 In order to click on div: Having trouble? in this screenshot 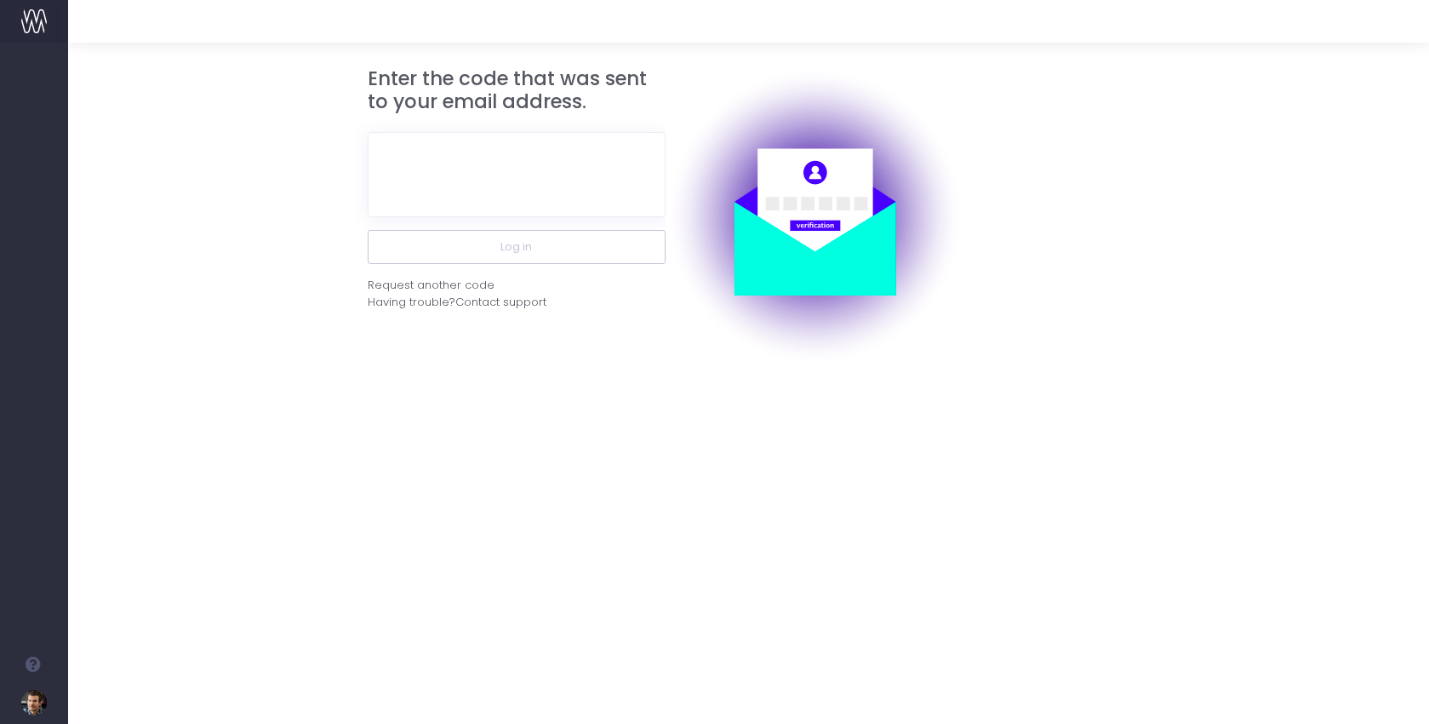, I will do `click(517, 302)`.